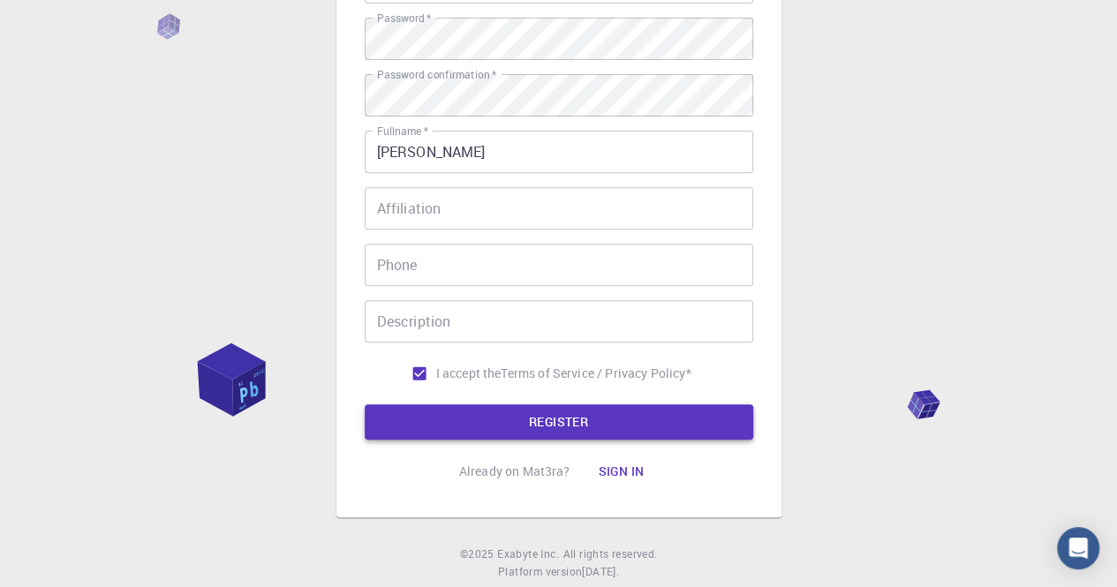 The image size is (1117, 587). What do you see at coordinates (621, 472) in the screenshot?
I see `button: Sign in` at bounding box center [621, 472].